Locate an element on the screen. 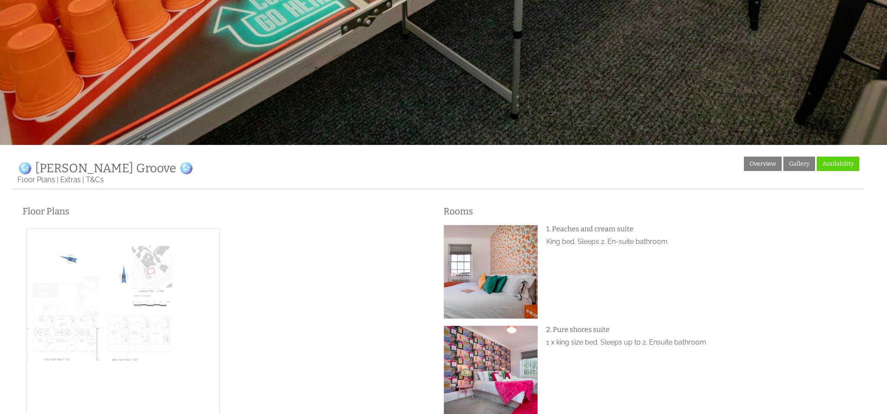 The width and height of the screenshot is (887, 414). img: 1. Peaches and cream suite is located at coordinates (491, 272).